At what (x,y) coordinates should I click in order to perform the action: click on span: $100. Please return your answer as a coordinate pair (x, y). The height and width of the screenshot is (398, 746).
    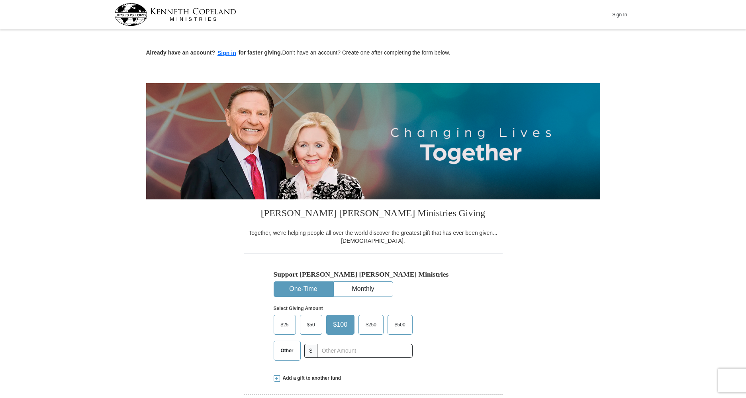
    Looking at the image, I should click on (341, 325).